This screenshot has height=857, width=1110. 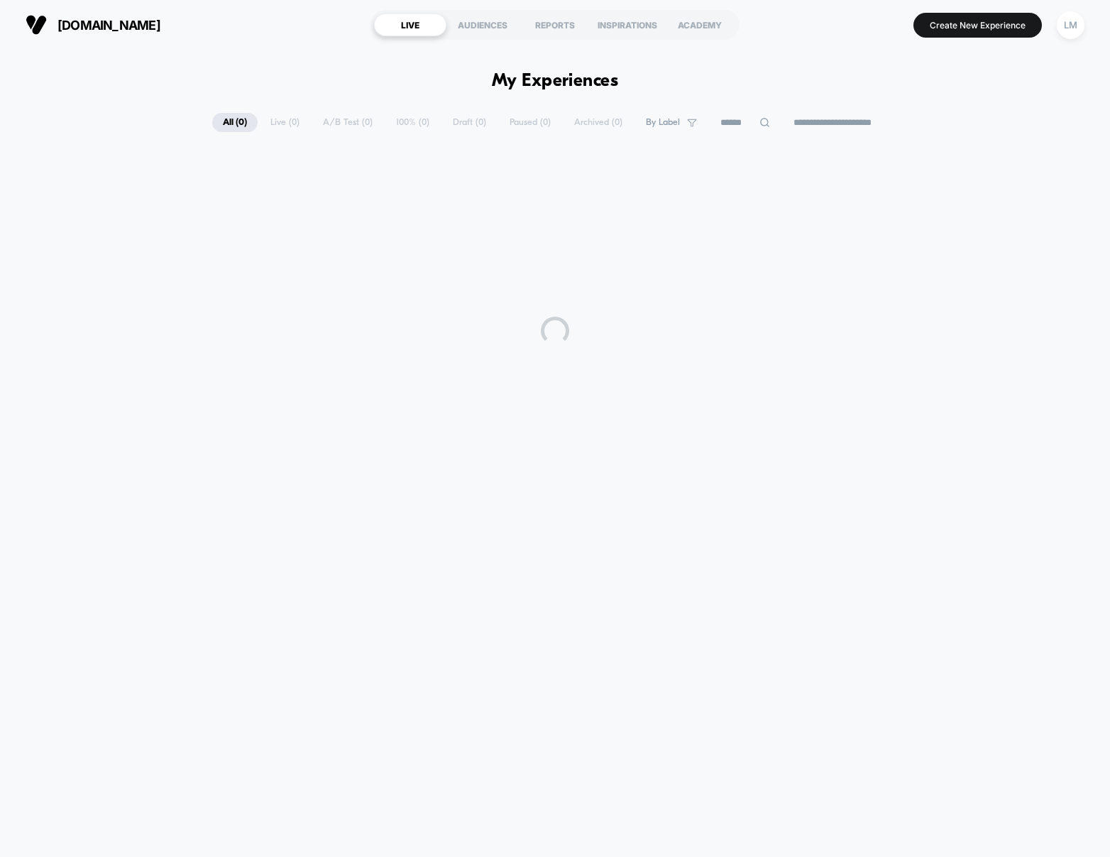 I want to click on span: By Label, so click(x=663, y=122).